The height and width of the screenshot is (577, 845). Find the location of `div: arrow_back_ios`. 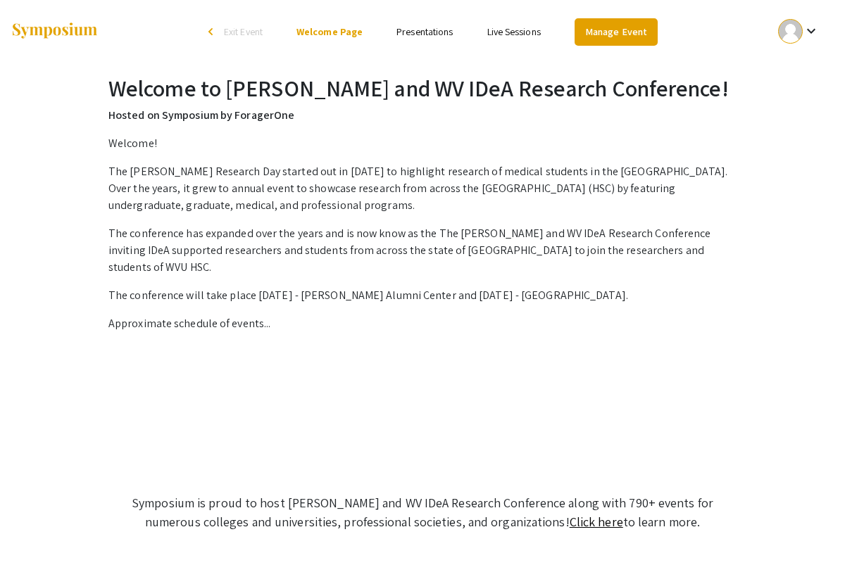

div: arrow_back_ios is located at coordinates (213, 32).